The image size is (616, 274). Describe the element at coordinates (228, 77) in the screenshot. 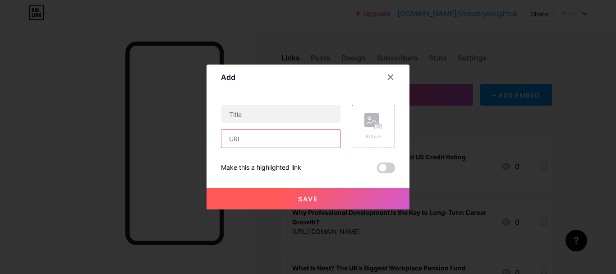

I see `div: Add` at that location.